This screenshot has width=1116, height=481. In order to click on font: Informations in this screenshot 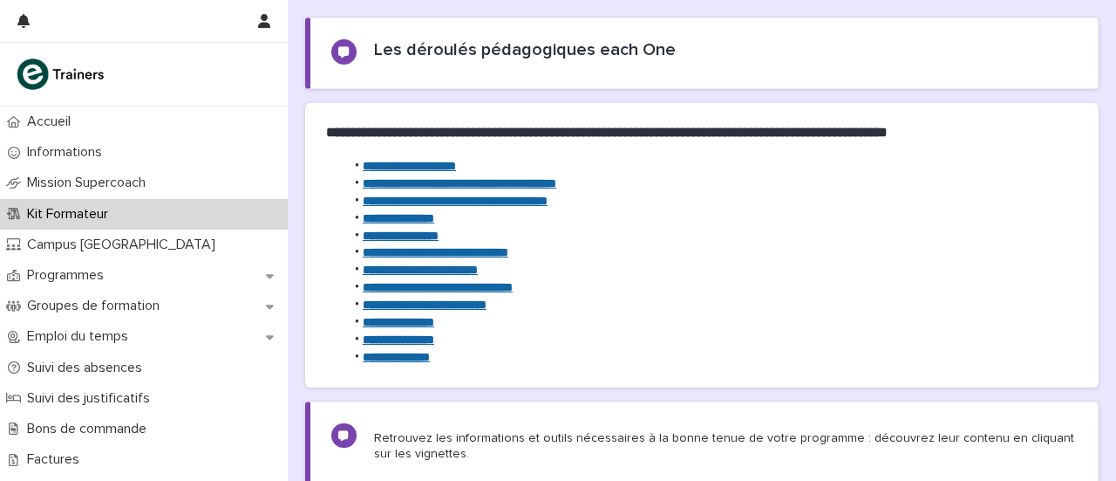, I will do `click(65, 152)`.